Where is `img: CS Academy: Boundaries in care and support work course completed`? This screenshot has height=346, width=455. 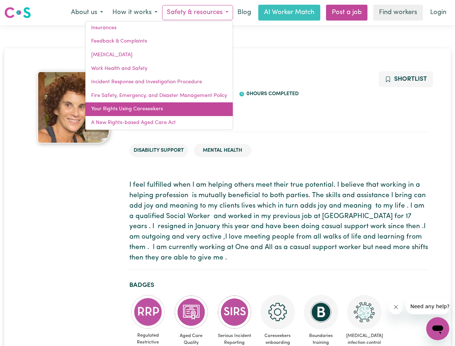
img: CS Academy: Boundaries in care and support work course completed is located at coordinates (321, 312).